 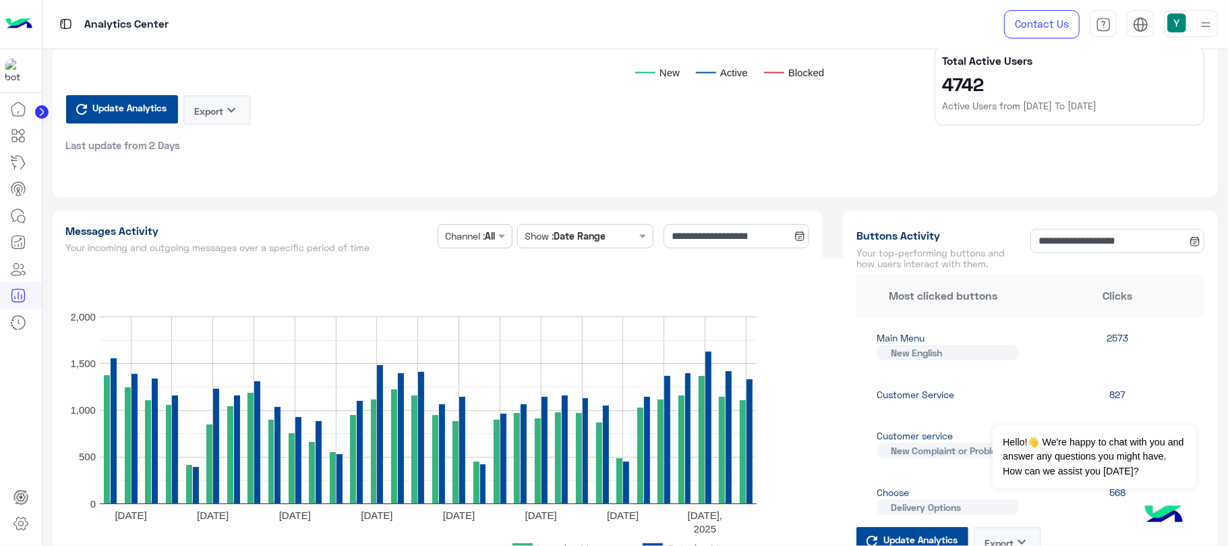 What do you see at coordinates (670, 72) in the screenshot?
I see `text: New` at bounding box center [670, 72].